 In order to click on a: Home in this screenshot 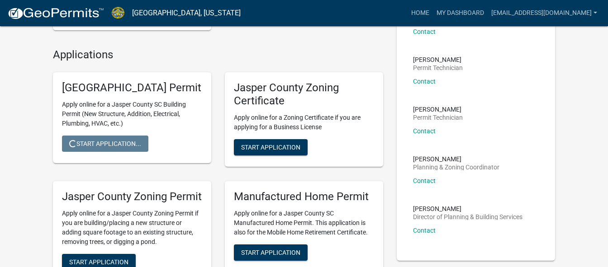, I will do `click(420, 13)`.